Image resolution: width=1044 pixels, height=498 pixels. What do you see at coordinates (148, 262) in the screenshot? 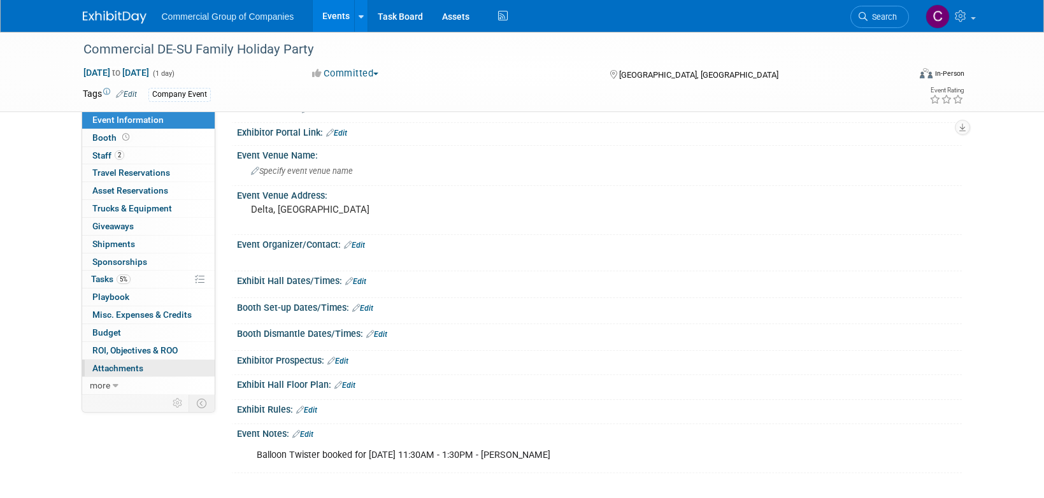
I see `a: Sponsorships` at bounding box center [148, 262].